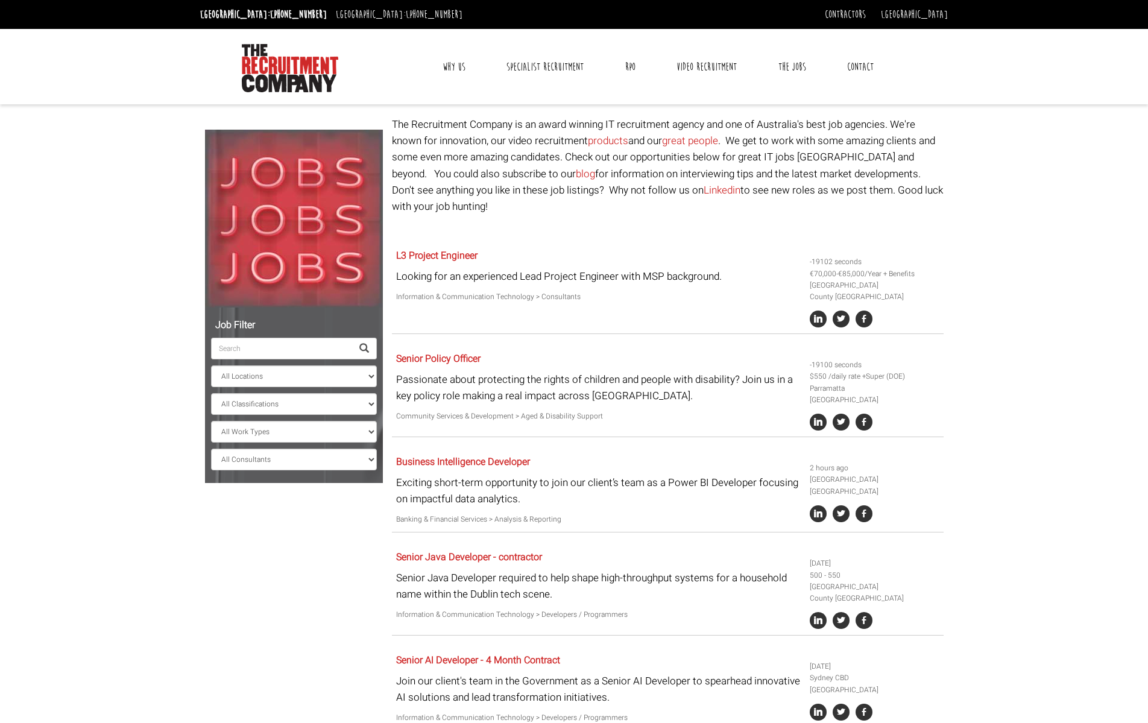 Image resolution: width=1148 pixels, height=723 pixels. Describe the element at coordinates (598, 416) in the screenshot. I see `p: Community Services & Development > Aged & Disability Support` at that location.